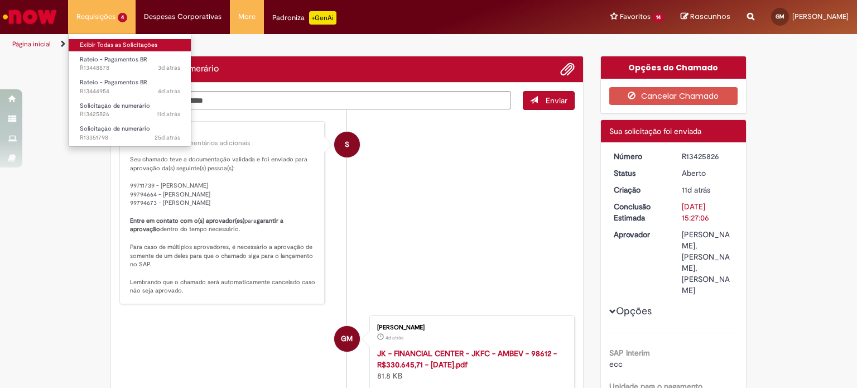 The width and height of the screenshot is (857, 388). What do you see at coordinates (122, 17) in the screenshot?
I see `span: 4` at bounding box center [122, 17].